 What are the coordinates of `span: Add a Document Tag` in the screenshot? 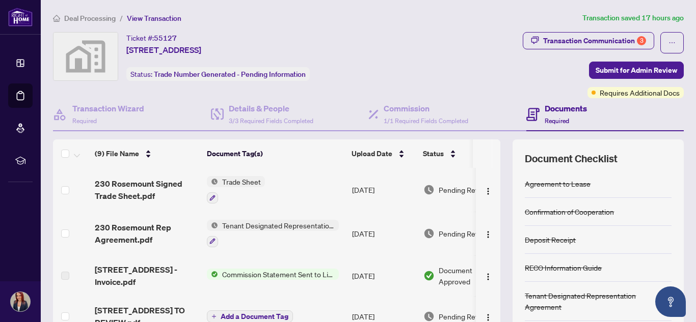 It's located at (254, 317).